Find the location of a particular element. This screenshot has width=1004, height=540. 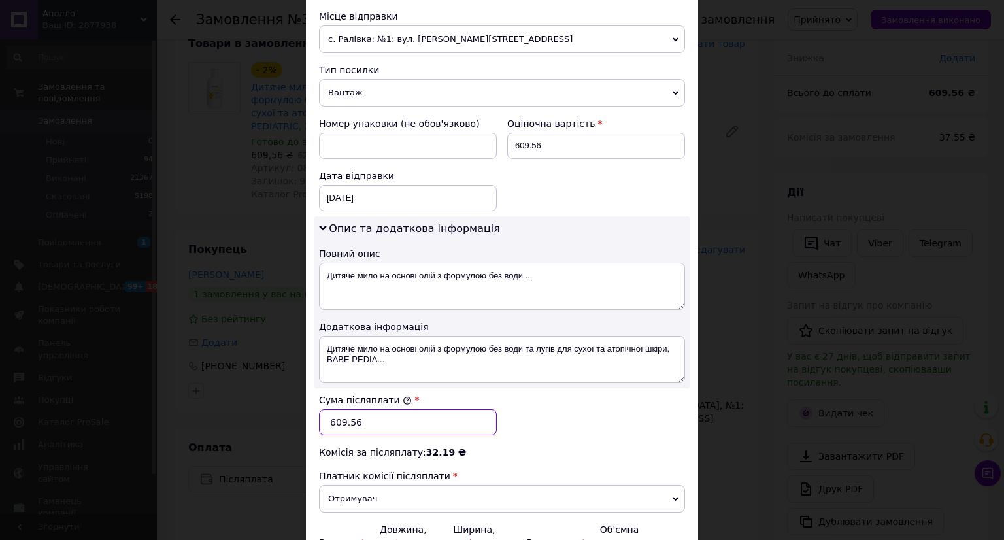

span: Вантаж is located at coordinates (502, 93).